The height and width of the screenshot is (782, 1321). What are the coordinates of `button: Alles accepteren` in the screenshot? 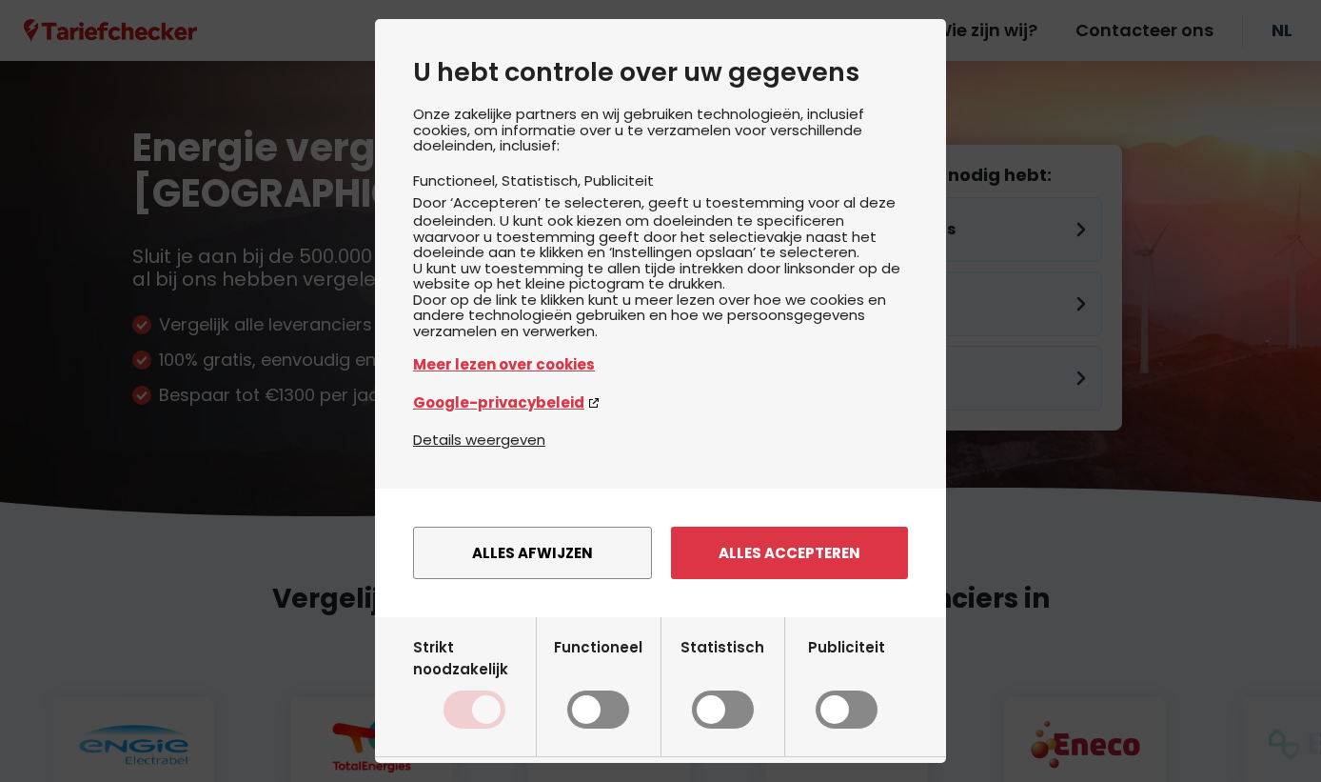 It's located at (789, 552).